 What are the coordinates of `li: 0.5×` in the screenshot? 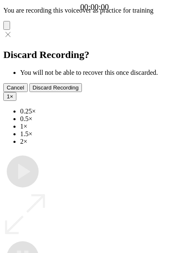 It's located at (103, 119).